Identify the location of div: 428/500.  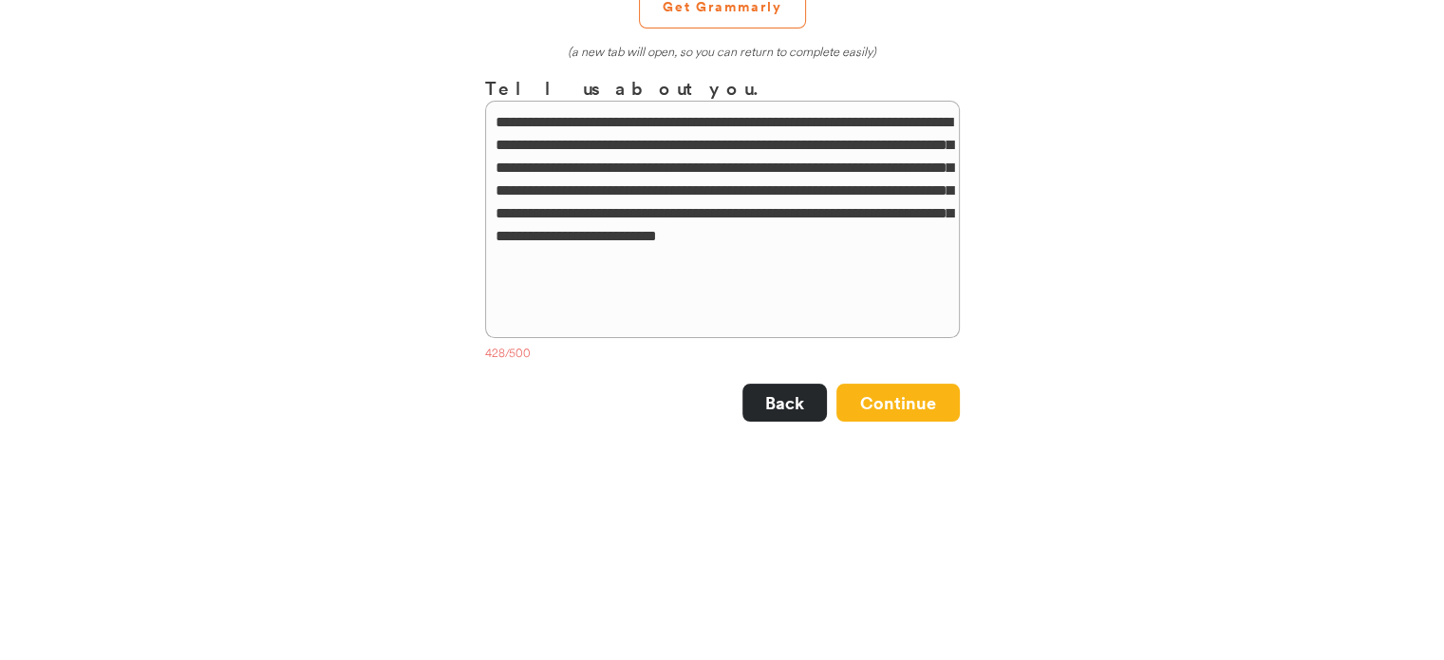
(722, 355).